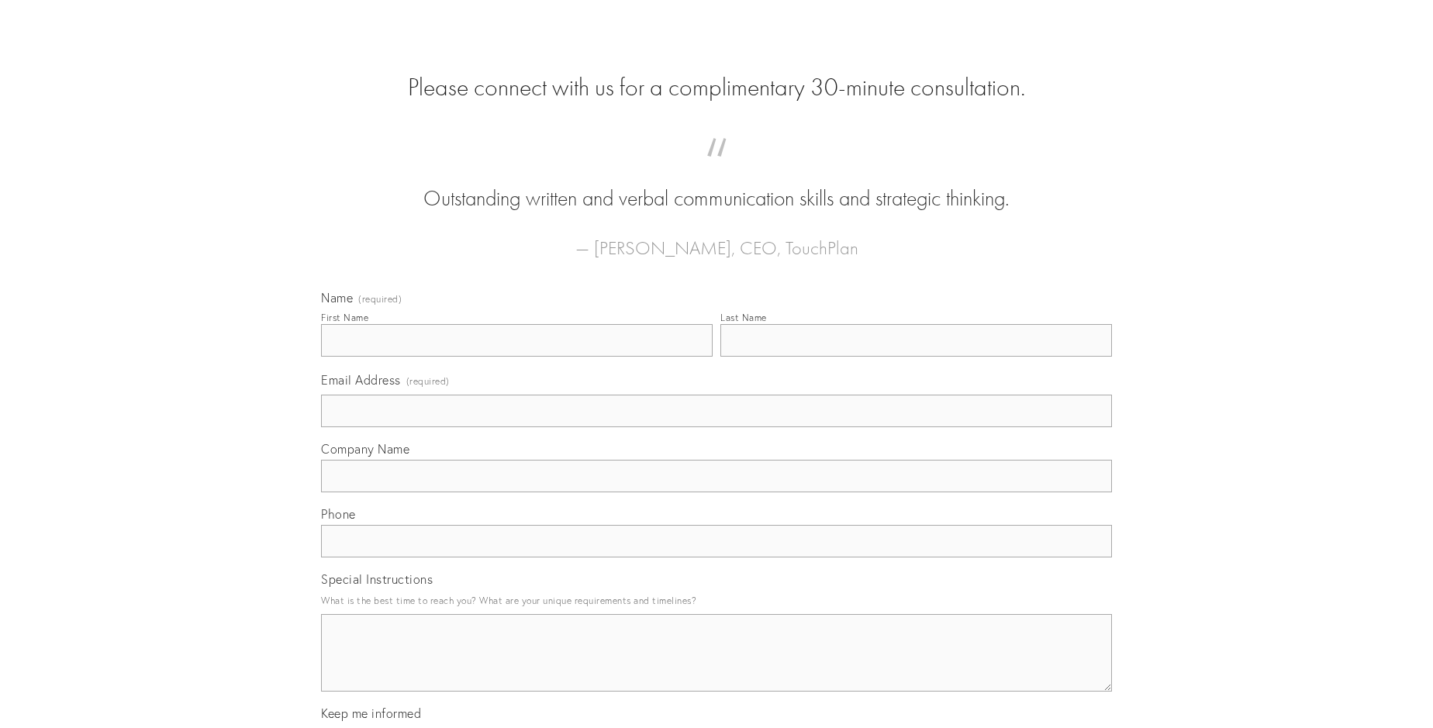 The width and height of the screenshot is (1433, 728). Describe the element at coordinates (716, 184) in the screenshot. I see `blockquote: Outstanding written and verbal communication skills and strategic thinking.` at that location.